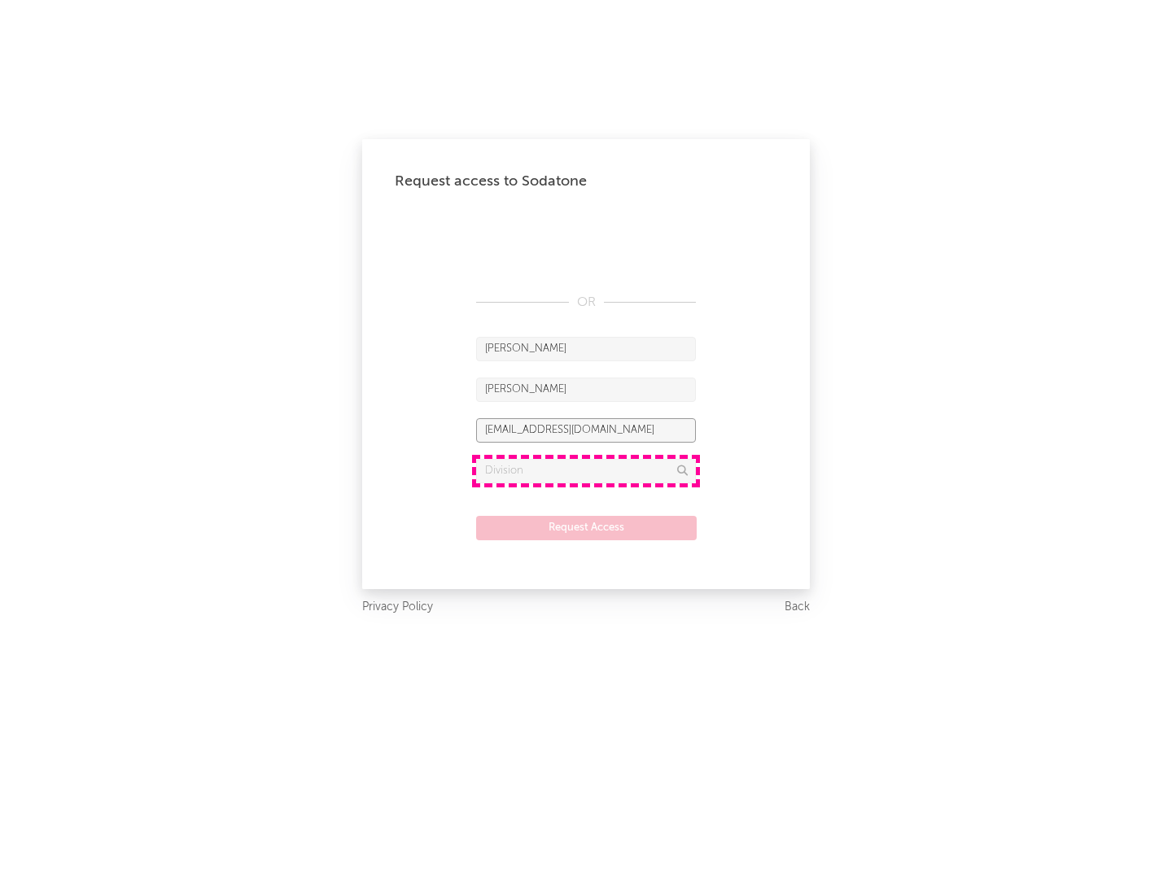  I want to click on button: Request Access, so click(586, 528).